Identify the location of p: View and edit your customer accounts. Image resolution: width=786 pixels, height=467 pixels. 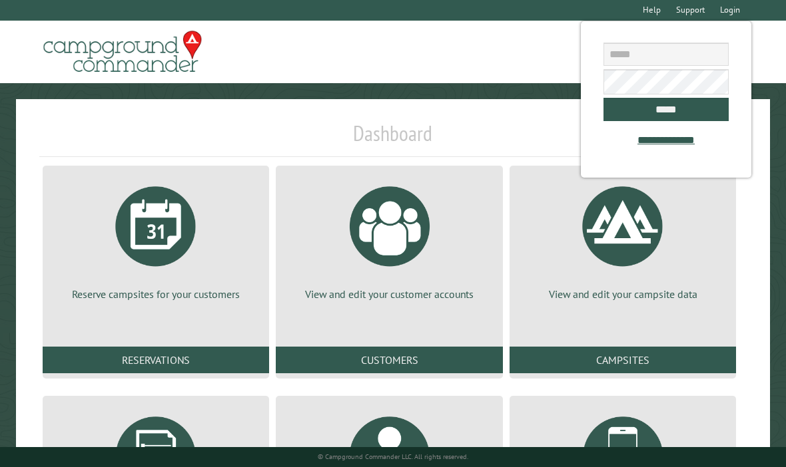
(389, 294).